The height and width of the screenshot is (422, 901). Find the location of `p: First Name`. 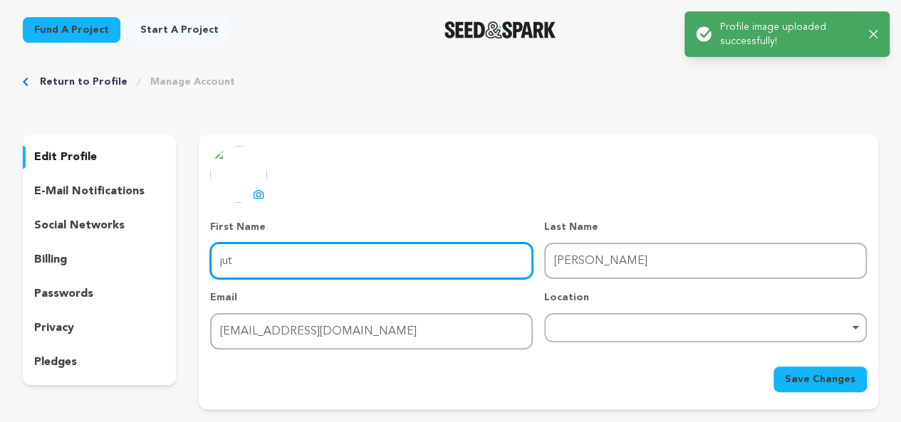

p: First Name is located at coordinates (371, 227).